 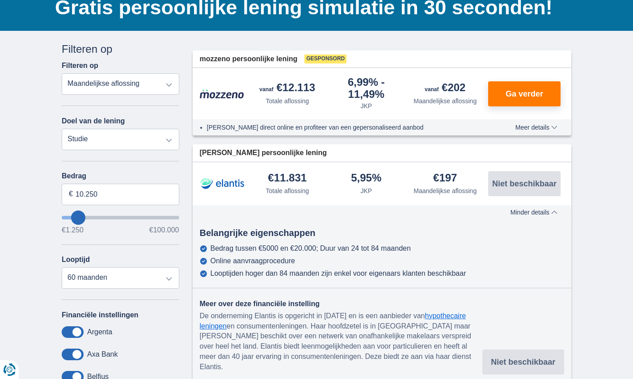 I want to click on span: mozzeno persoonlijke lening, so click(x=249, y=59).